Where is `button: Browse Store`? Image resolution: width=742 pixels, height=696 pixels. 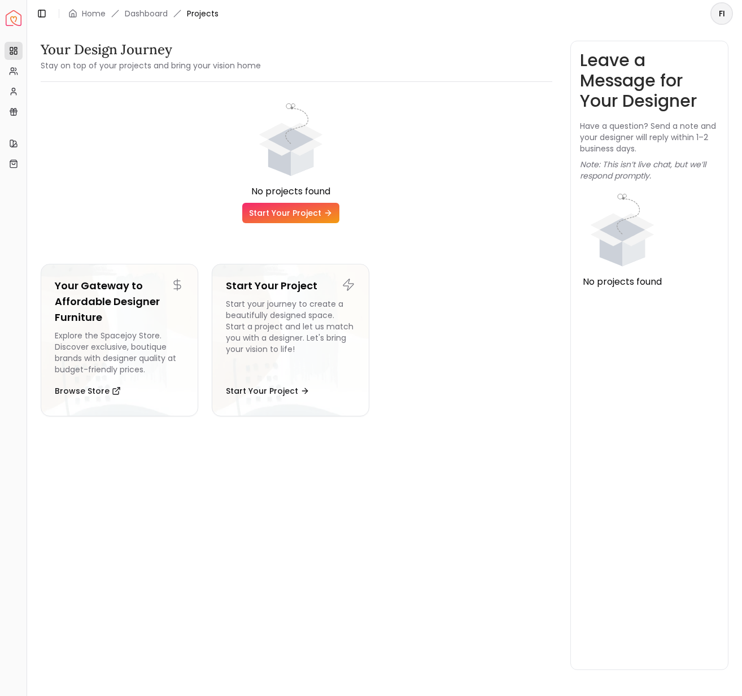 button: Browse Store is located at coordinates (88, 391).